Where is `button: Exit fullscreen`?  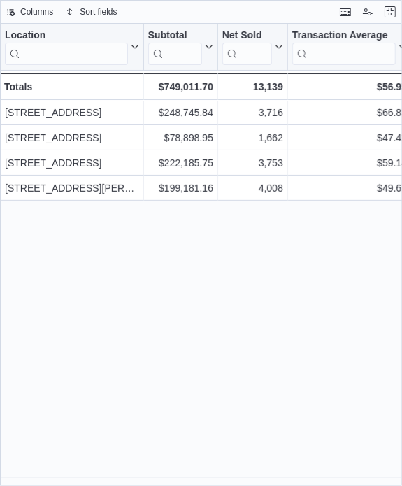
button: Exit fullscreen is located at coordinates (390, 12).